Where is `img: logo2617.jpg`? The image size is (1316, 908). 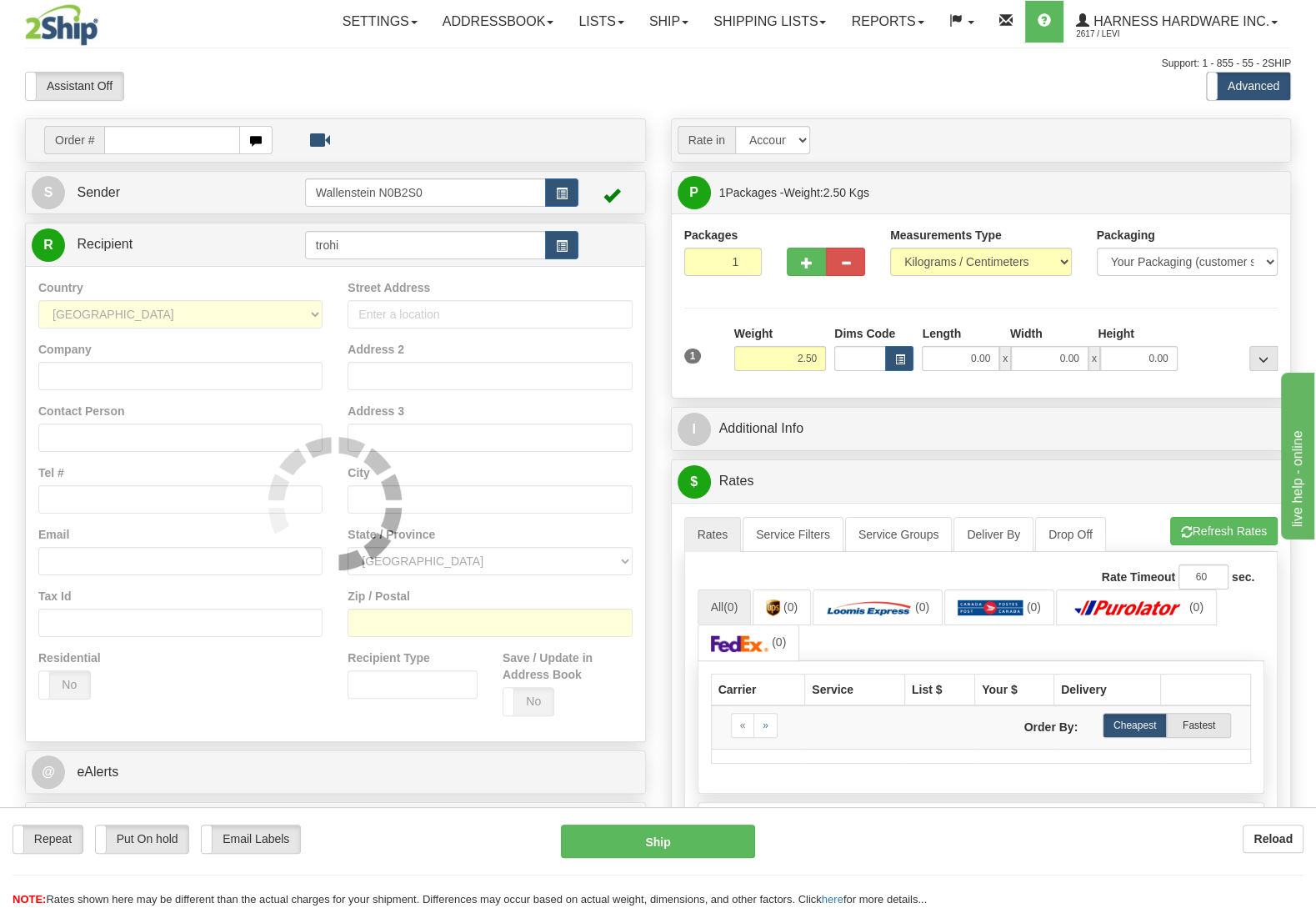 img: logo2617.jpg is located at coordinates (62, 25).